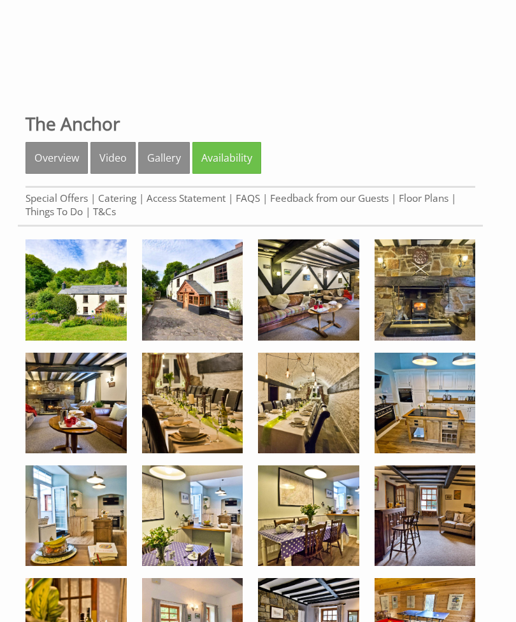 The image size is (516, 622). What do you see at coordinates (117, 198) in the screenshot?
I see `a: Catering` at bounding box center [117, 198].